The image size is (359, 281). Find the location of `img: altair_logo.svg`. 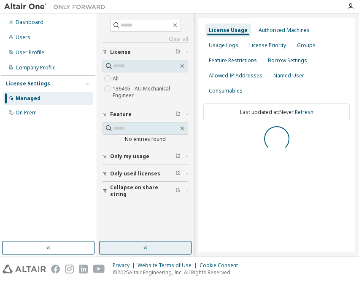

img: altair_logo.svg is located at coordinates (24, 269).